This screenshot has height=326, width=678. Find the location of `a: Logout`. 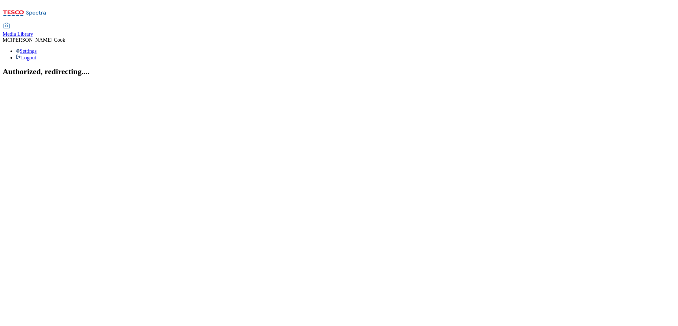

a: Logout is located at coordinates (26, 57).